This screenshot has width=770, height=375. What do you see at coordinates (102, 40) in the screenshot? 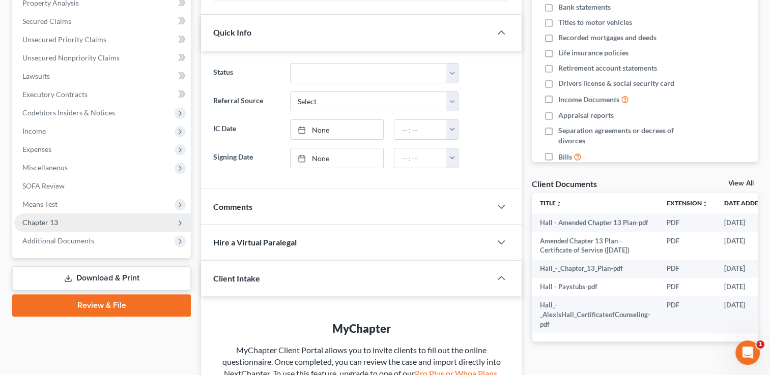
I see `a: Unsecured Priority Claims` at bounding box center [102, 40].